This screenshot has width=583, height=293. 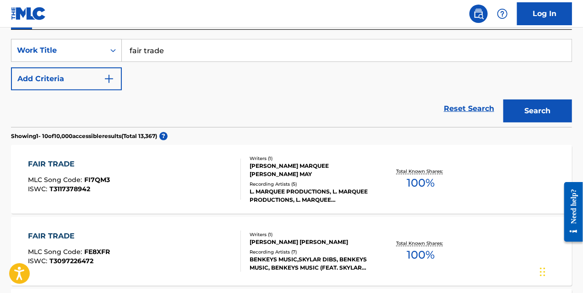 What do you see at coordinates (545, 14) in the screenshot?
I see `a: Log In` at bounding box center [545, 14].